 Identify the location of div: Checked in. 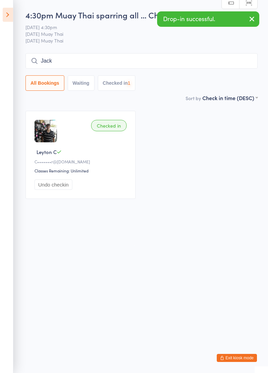
(109, 126).